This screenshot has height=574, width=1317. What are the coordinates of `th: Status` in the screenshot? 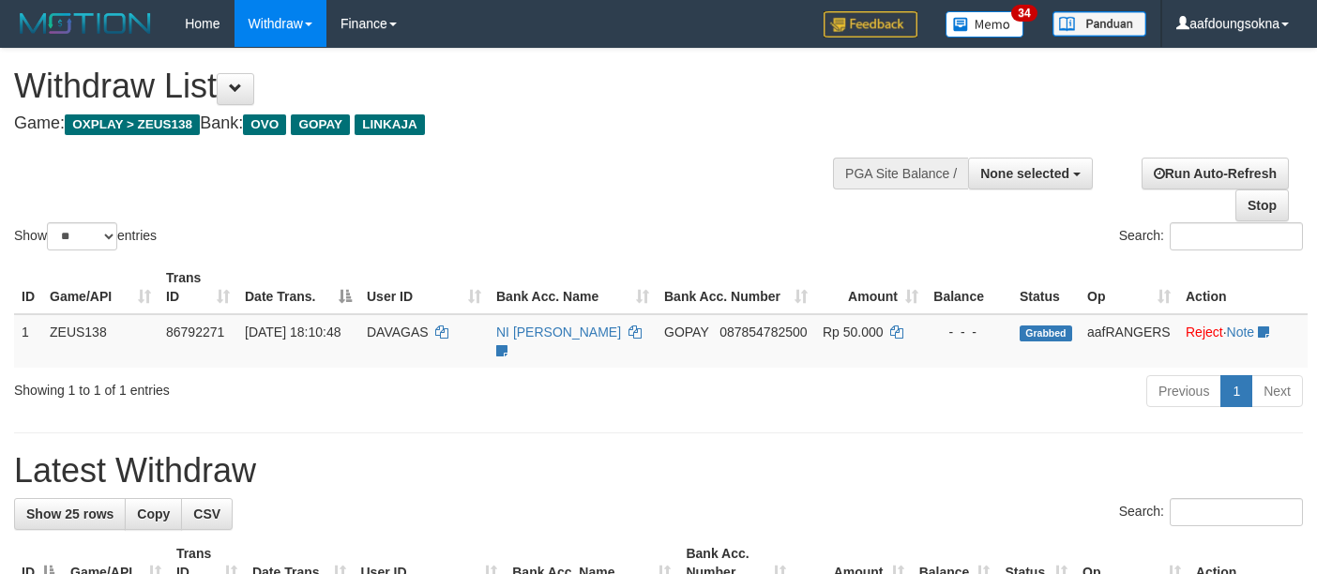 It's located at (1046, 287).